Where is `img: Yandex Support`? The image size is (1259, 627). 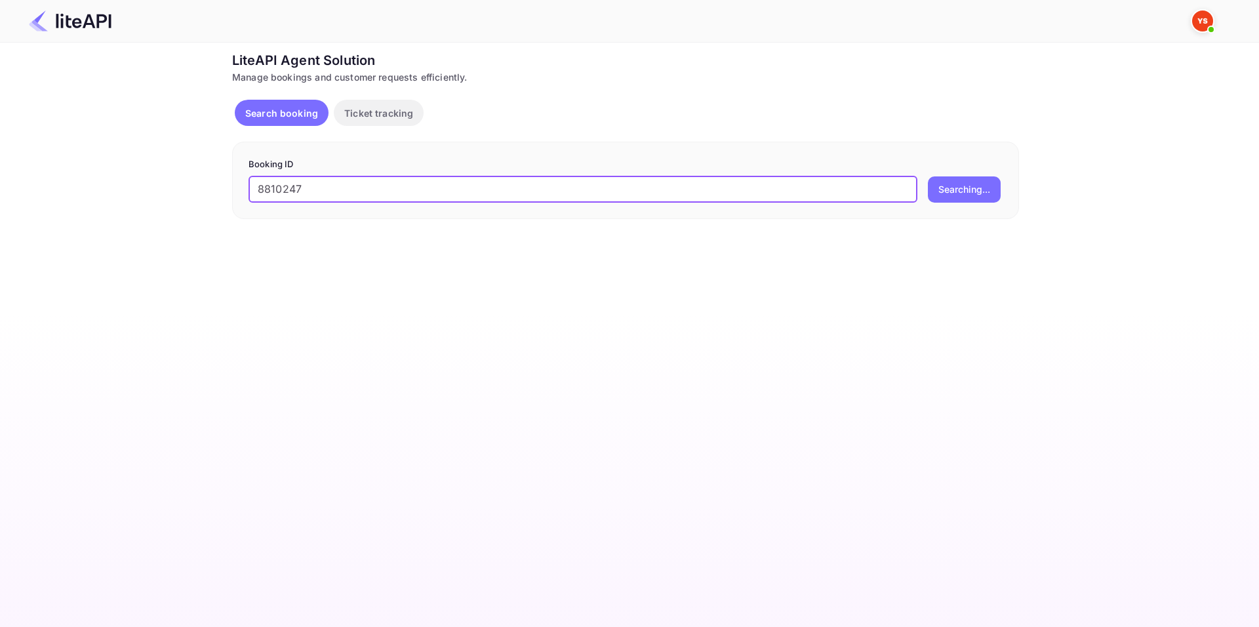 img: Yandex Support is located at coordinates (1202, 21).